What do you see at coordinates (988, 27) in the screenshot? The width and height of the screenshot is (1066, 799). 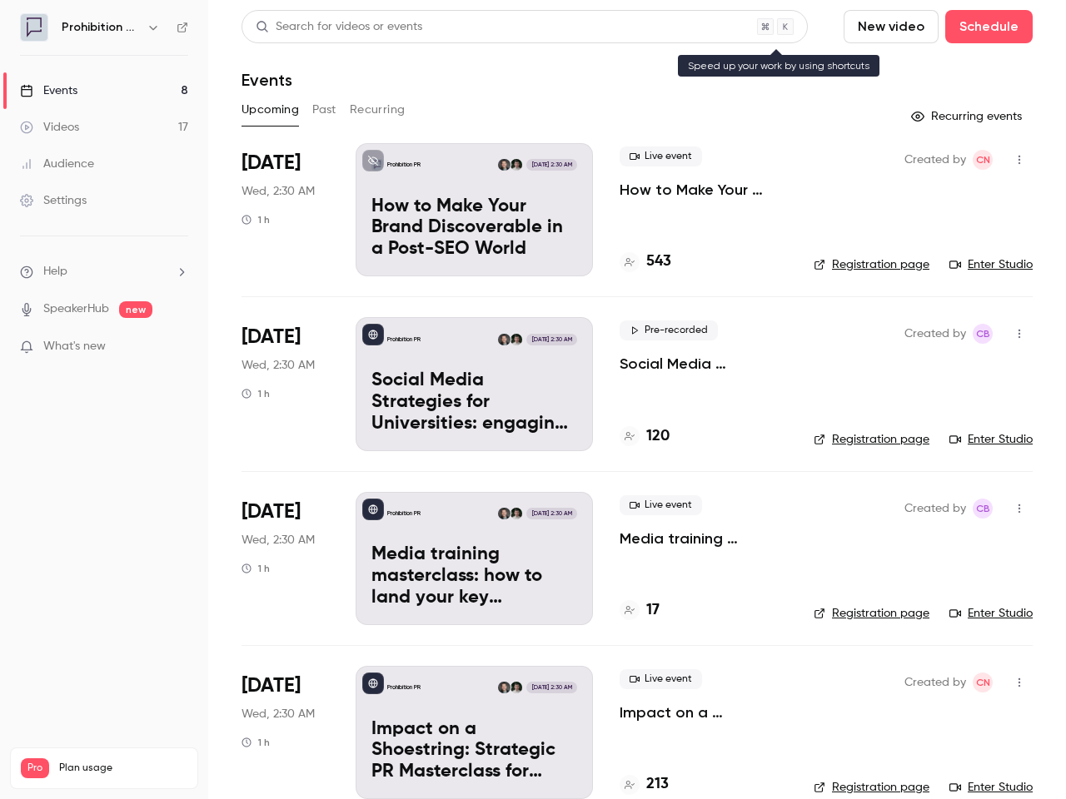 I see `button: Schedule` at bounding box center [988, 27].